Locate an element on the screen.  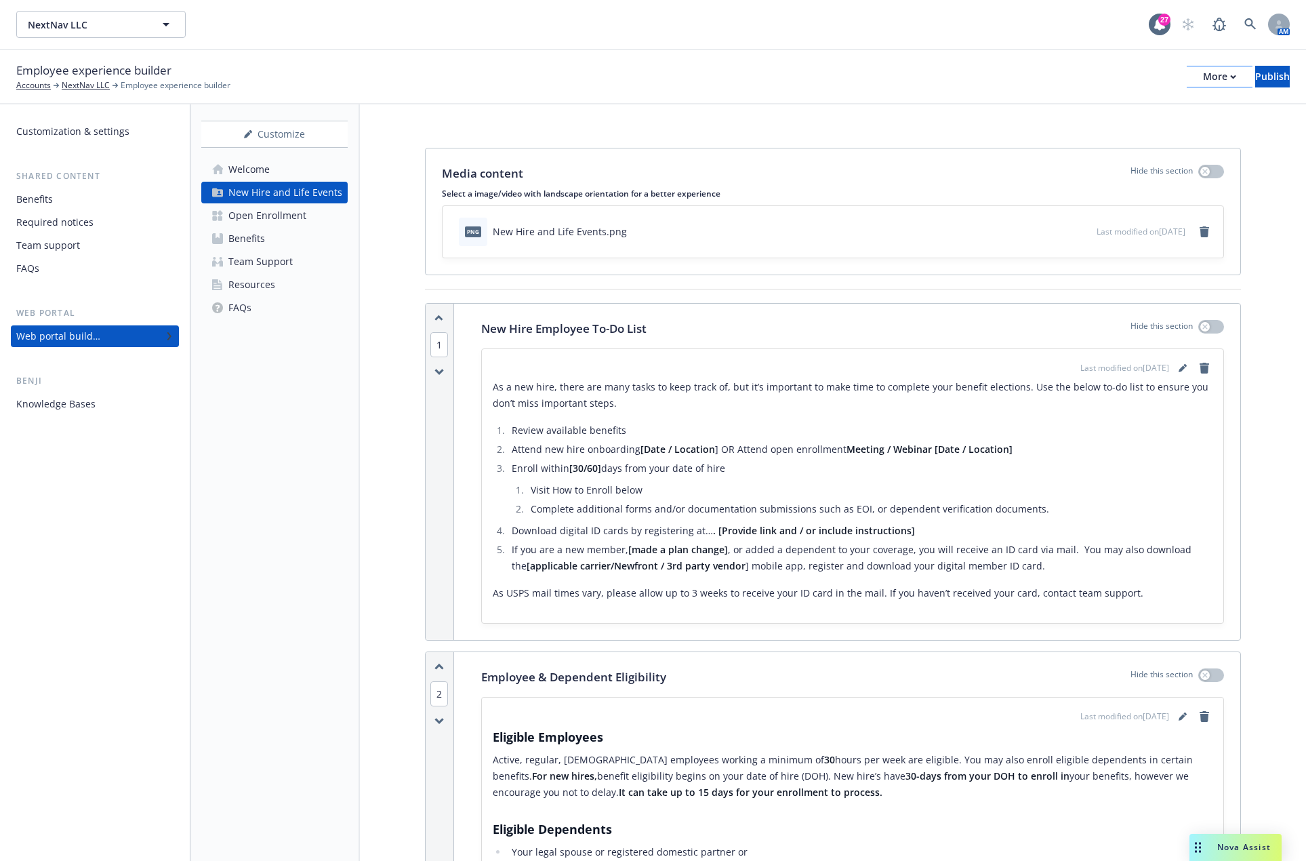
div: Drag to move is located at coordinates (1198, 847).